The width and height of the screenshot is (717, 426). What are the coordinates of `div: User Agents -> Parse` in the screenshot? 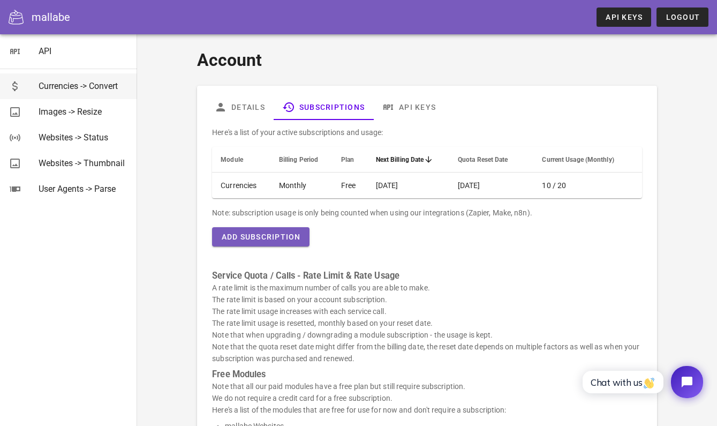 It's located at (84, 189).